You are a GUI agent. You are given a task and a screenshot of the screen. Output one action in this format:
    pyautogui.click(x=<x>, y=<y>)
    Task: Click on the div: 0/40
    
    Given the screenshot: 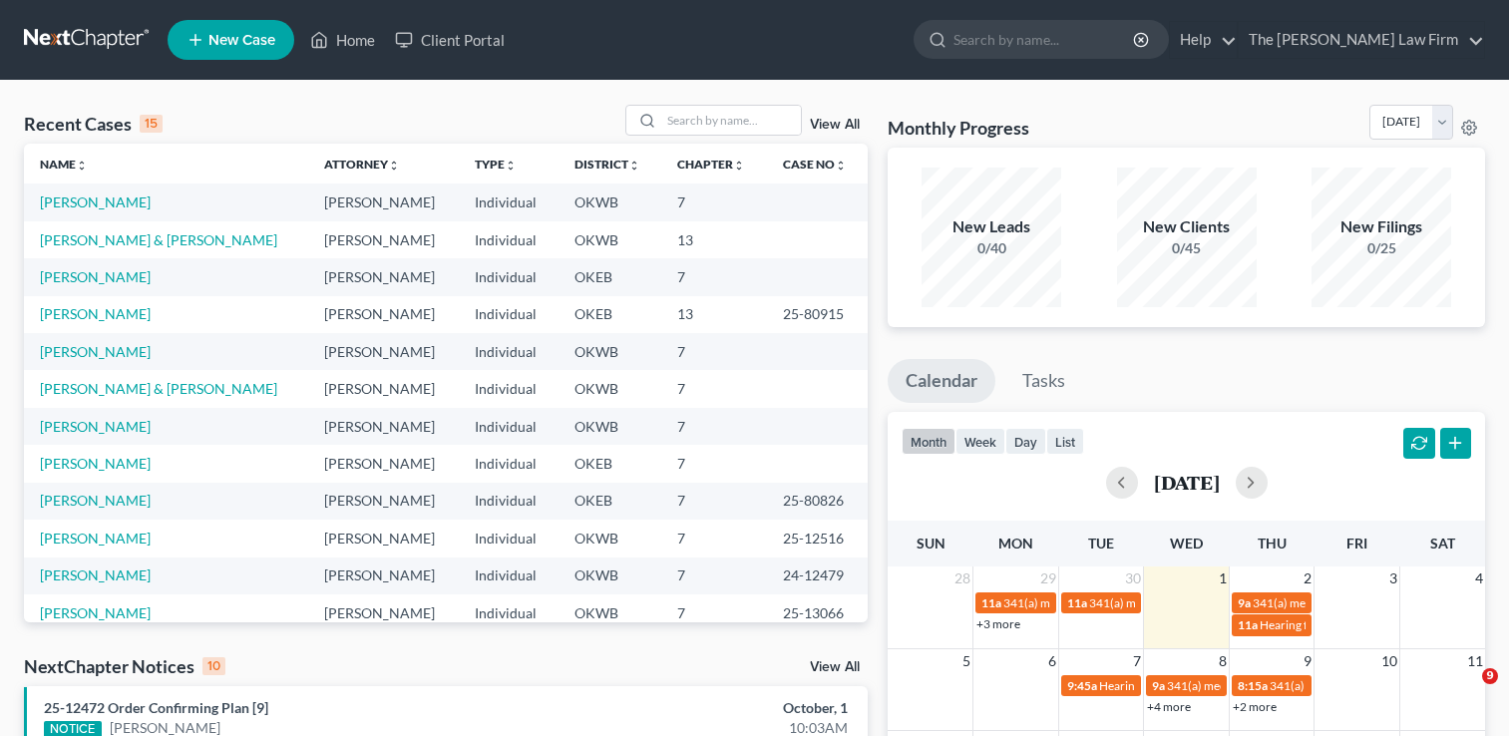 What is the action you would take?
    pyautogui.click(x=991, y=248)
    